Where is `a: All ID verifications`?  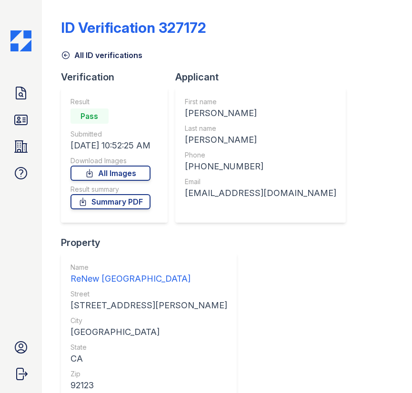
a: All ID verifications is located at coordinates (101, 55).